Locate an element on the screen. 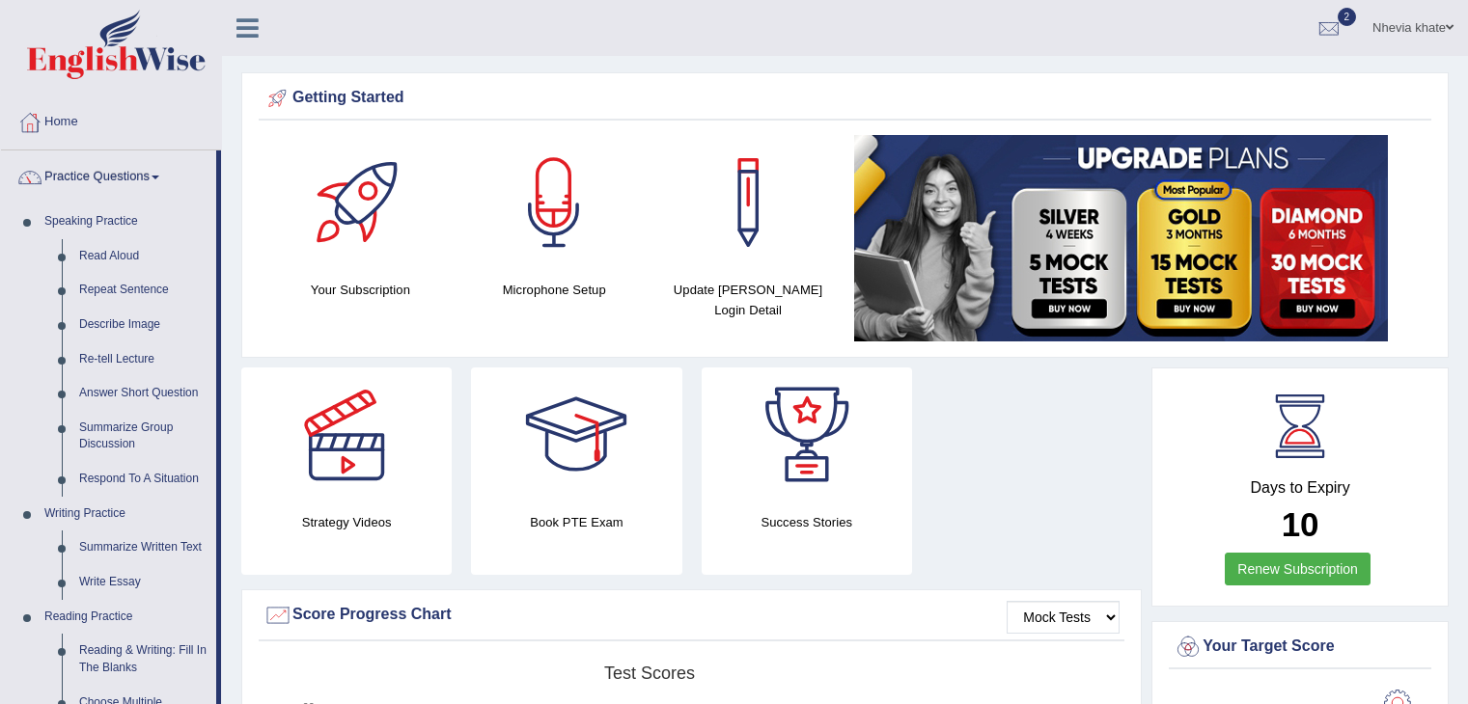 The width and height of the screenshot is (1468, 704). a: Reading Practice is located at coordinates (125, 618).